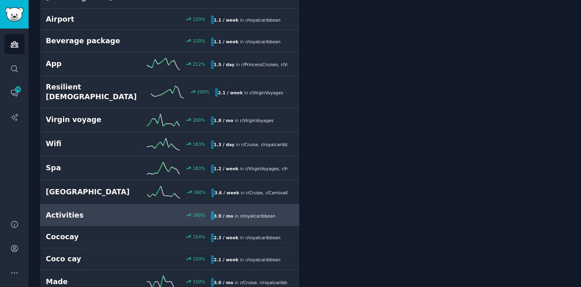  Describe the element at coordinates (170, 41) in the screenshot. I see `a: Beverage package220%1.1 / weekin r/royalcaribbean` at that location.